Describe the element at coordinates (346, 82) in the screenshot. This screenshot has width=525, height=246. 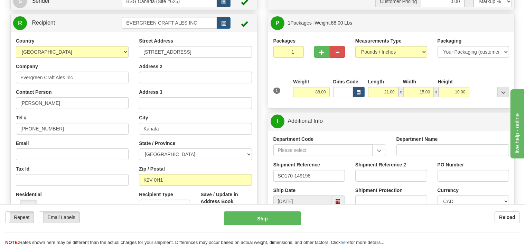
I see `label: Dims Code` at that location.